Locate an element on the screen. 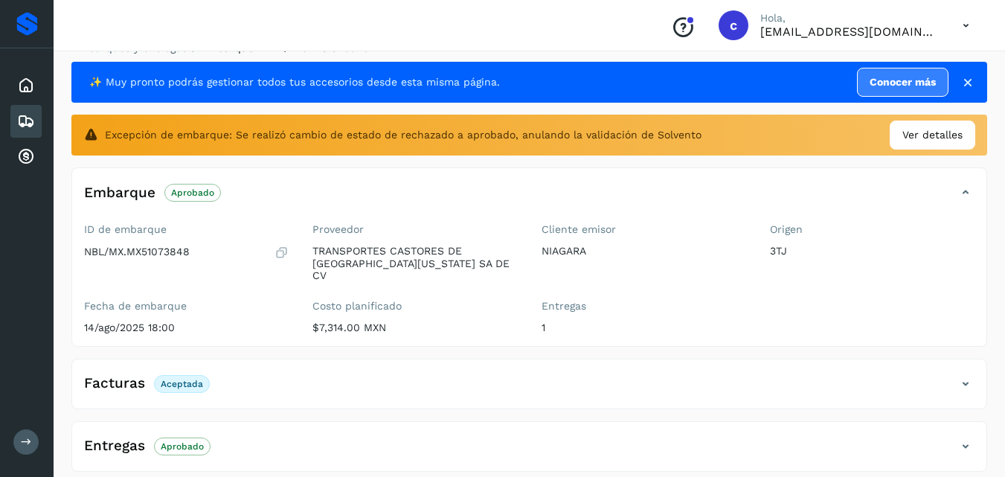 Image resolution: width=1005 pixels, height=477 pixels. p: 3TJ is located at coordinates (872, 251).